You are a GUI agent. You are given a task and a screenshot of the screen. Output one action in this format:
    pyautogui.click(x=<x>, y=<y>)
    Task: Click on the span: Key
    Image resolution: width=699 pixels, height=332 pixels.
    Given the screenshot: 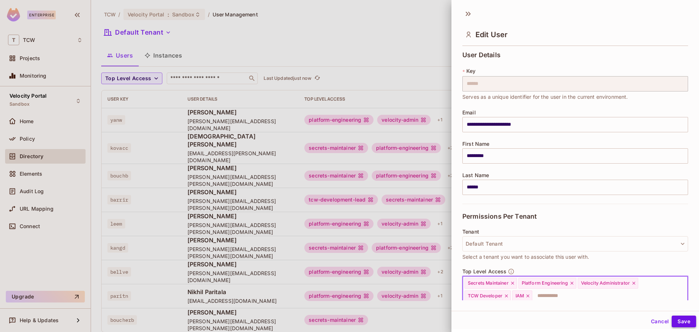 What is the action you would take?
    pyautogui.click(x=471, y=71)
    